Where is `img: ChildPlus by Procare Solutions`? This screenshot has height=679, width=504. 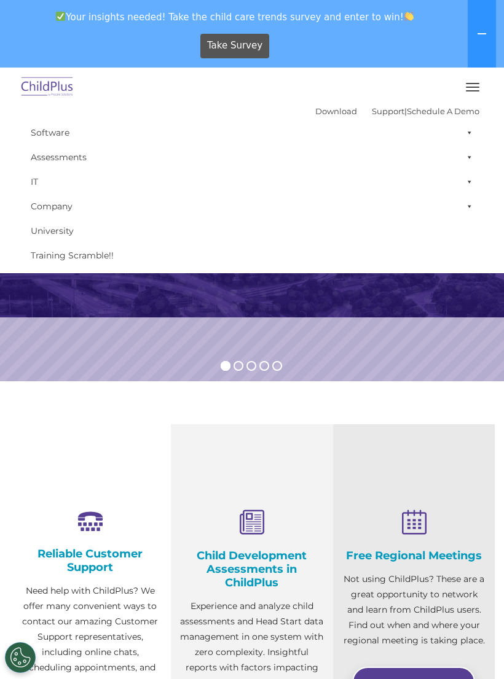 img: ChildPlus by Procare Solutions is located at coordinates (47, 87).